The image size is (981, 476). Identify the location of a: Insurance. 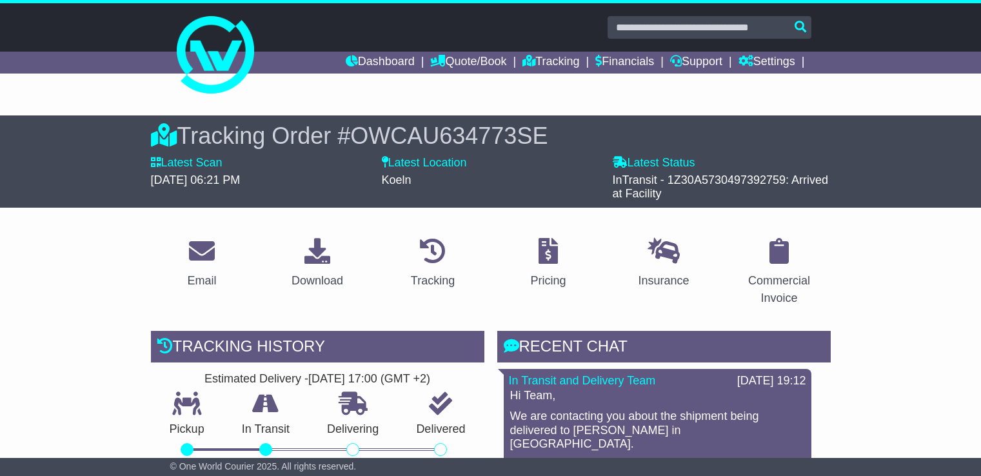
(663, 264).